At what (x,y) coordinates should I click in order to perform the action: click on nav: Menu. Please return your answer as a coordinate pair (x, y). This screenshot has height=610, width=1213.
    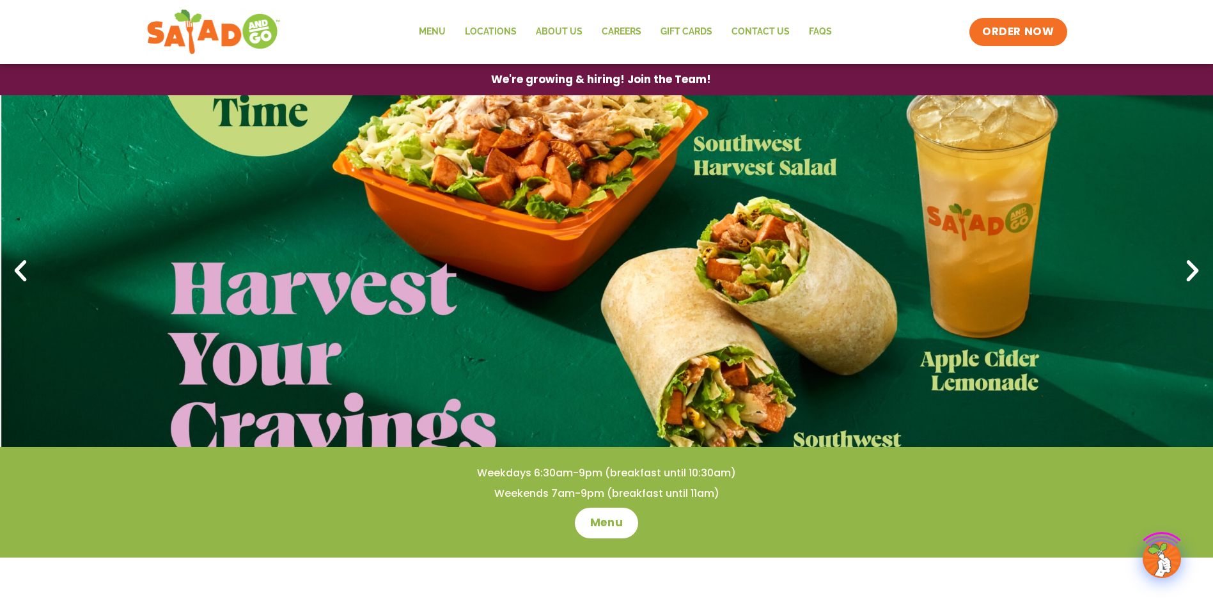
    Looking at the image, I should click on (625, 32).